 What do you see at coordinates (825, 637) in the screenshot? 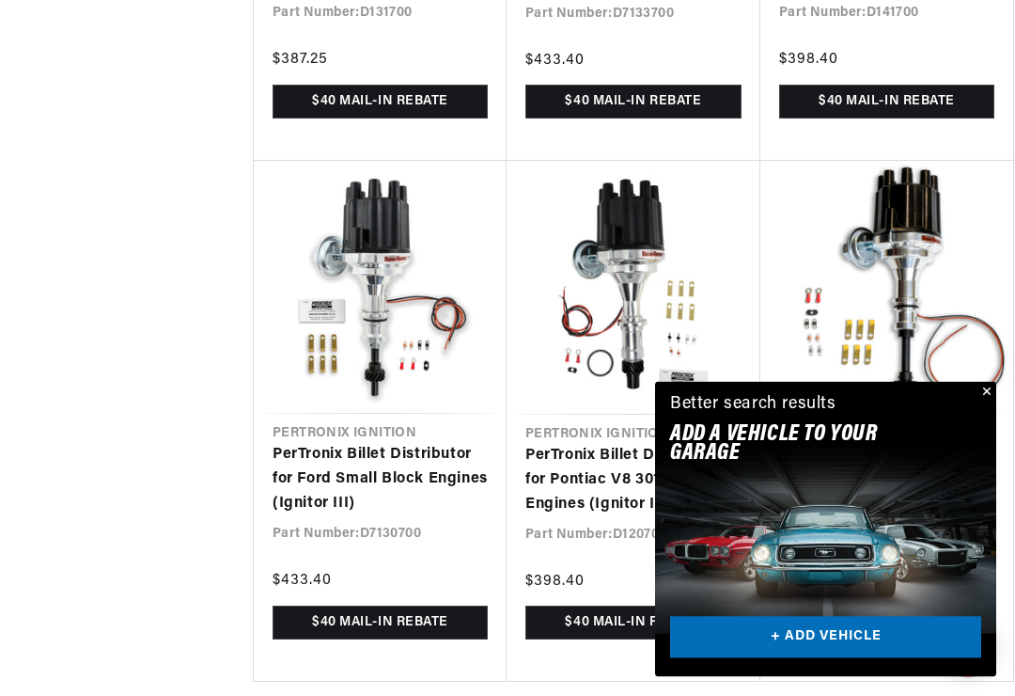
I see `a: + ADD VEHICLE` at bounding box center [825, 637].